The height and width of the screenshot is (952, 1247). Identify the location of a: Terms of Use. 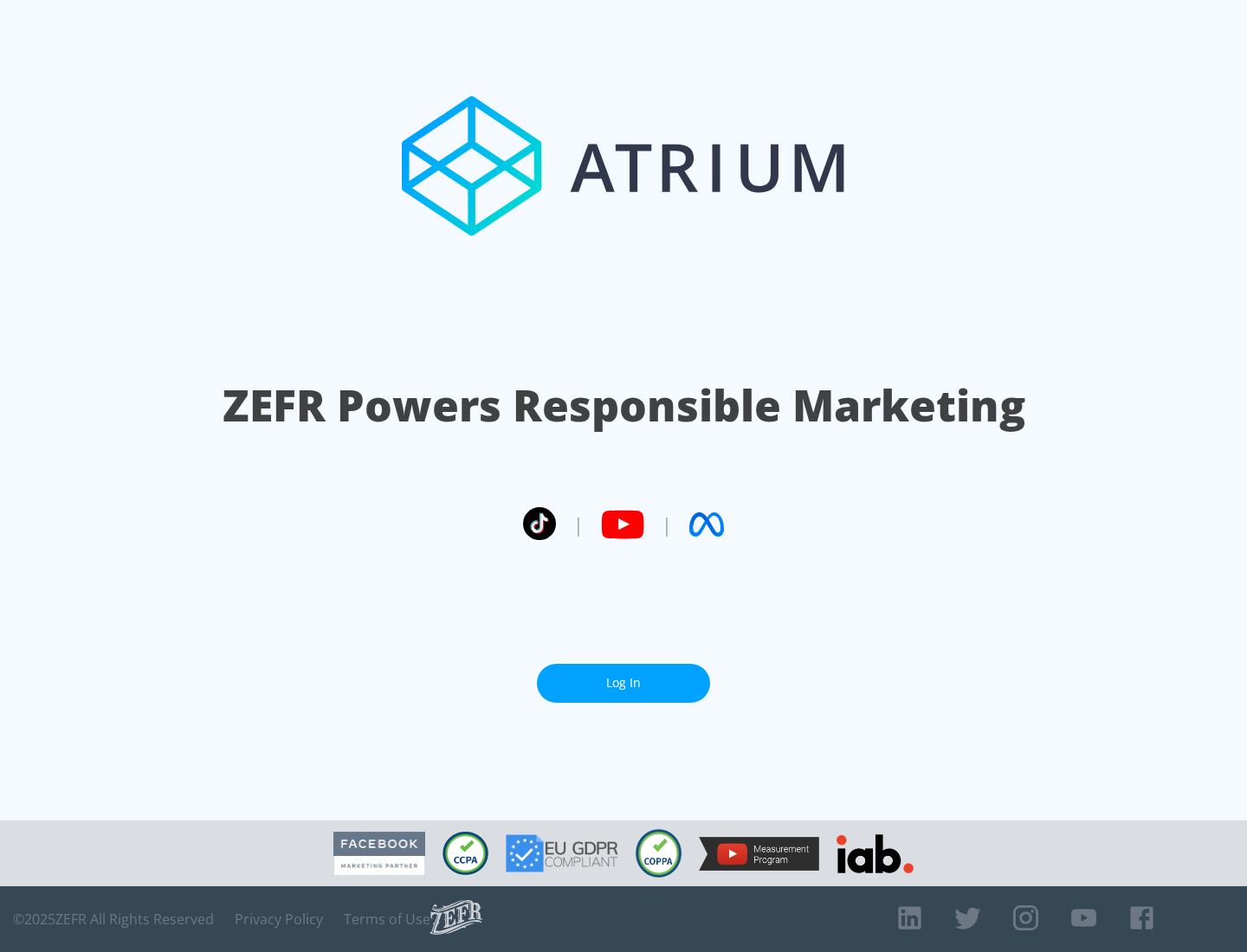
(387, 919).